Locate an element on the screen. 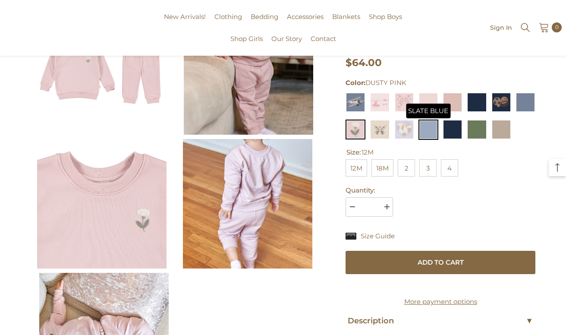  strong: Color: is located at coordinates (355, 82).